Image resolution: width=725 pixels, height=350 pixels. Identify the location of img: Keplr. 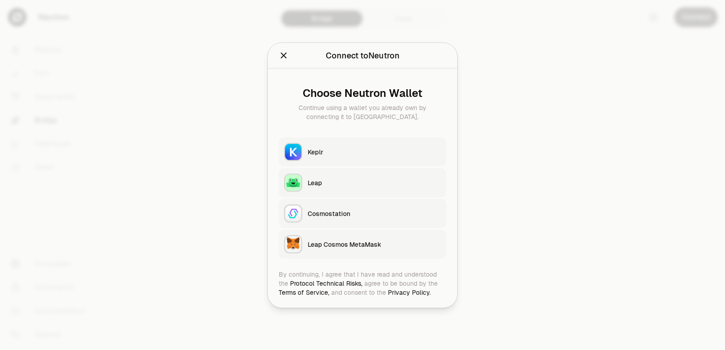
(293, 152).